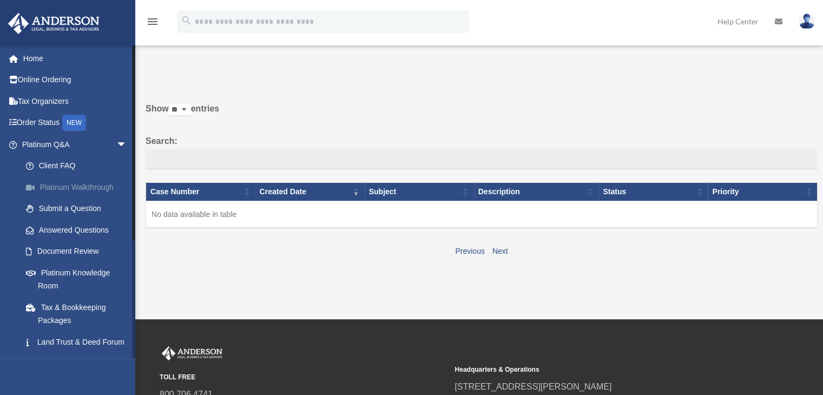 Image resolution: width=823 pixels, height=395 pixels. Describe the element at coordinates (310, 192) in the screenshot. I see `th: Created Date: activate to sort column ascending` at that location.